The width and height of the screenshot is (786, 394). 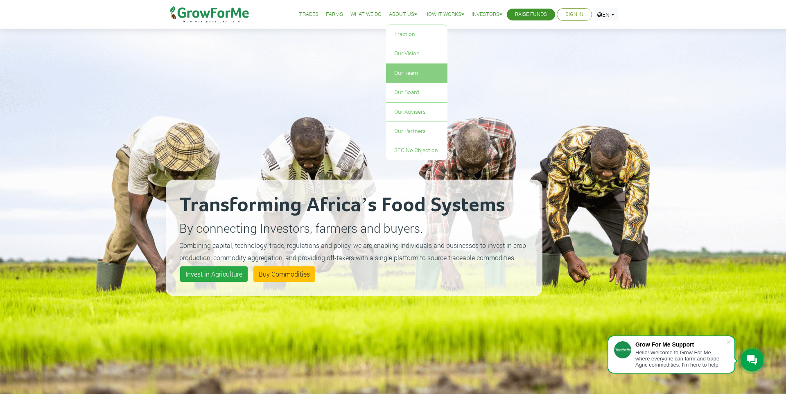 I want to click on a: Invest in Agriculture, so click(x=214, y=274).